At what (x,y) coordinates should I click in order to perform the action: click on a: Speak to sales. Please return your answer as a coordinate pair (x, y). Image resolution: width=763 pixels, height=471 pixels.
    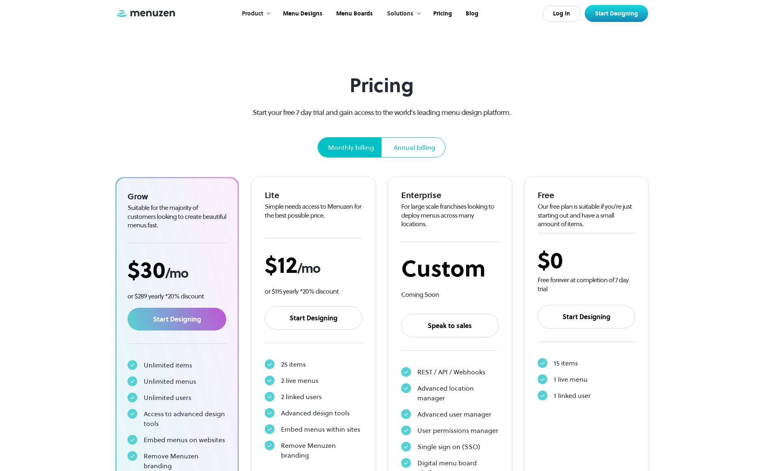
    Looking at the image, I should click on (450, 326).